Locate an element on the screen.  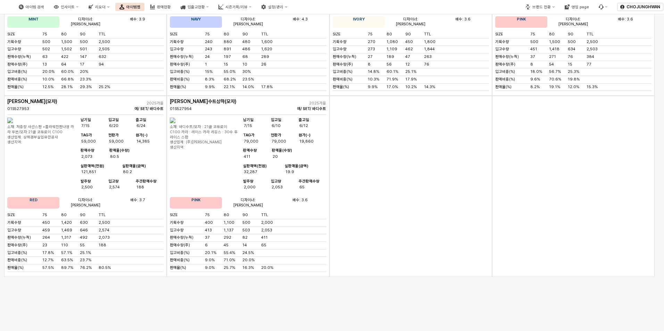
button: 리오더 is located at coordinates (99, 7).